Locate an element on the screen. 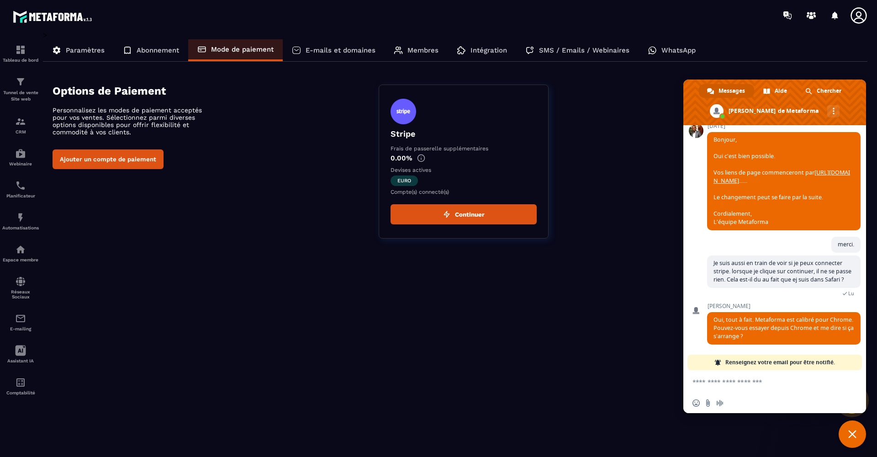 The height and width of the screenshot is (457, 877). p: Paramètres is located at coordinates (85, 50).